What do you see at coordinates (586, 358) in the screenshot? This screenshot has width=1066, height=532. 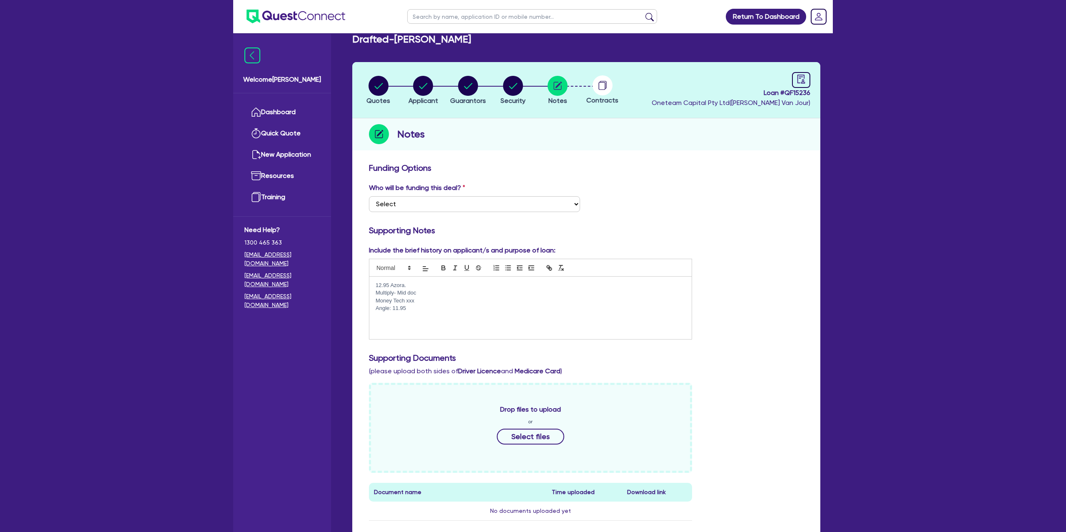 I see `h3: Supporting Documents` at bounding box center [586, 358].